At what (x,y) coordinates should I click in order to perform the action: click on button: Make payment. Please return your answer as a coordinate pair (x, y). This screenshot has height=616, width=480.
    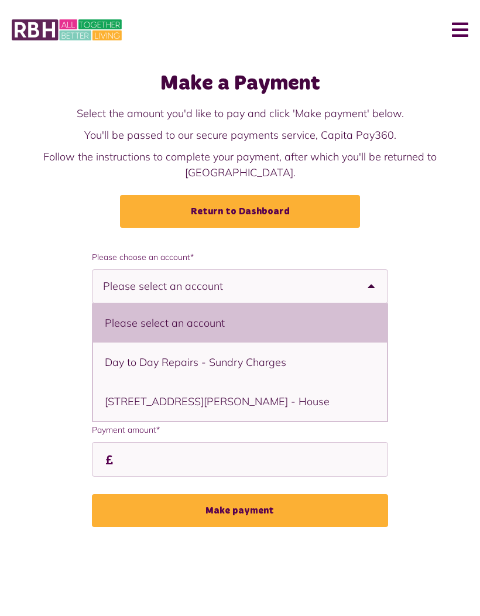
    Looking at the image, I should click on (240, 510).